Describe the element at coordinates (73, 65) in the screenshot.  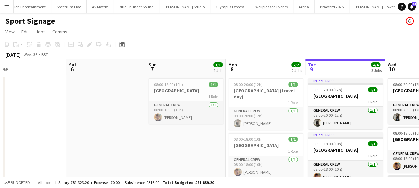
I see `span: Sat` at that location.